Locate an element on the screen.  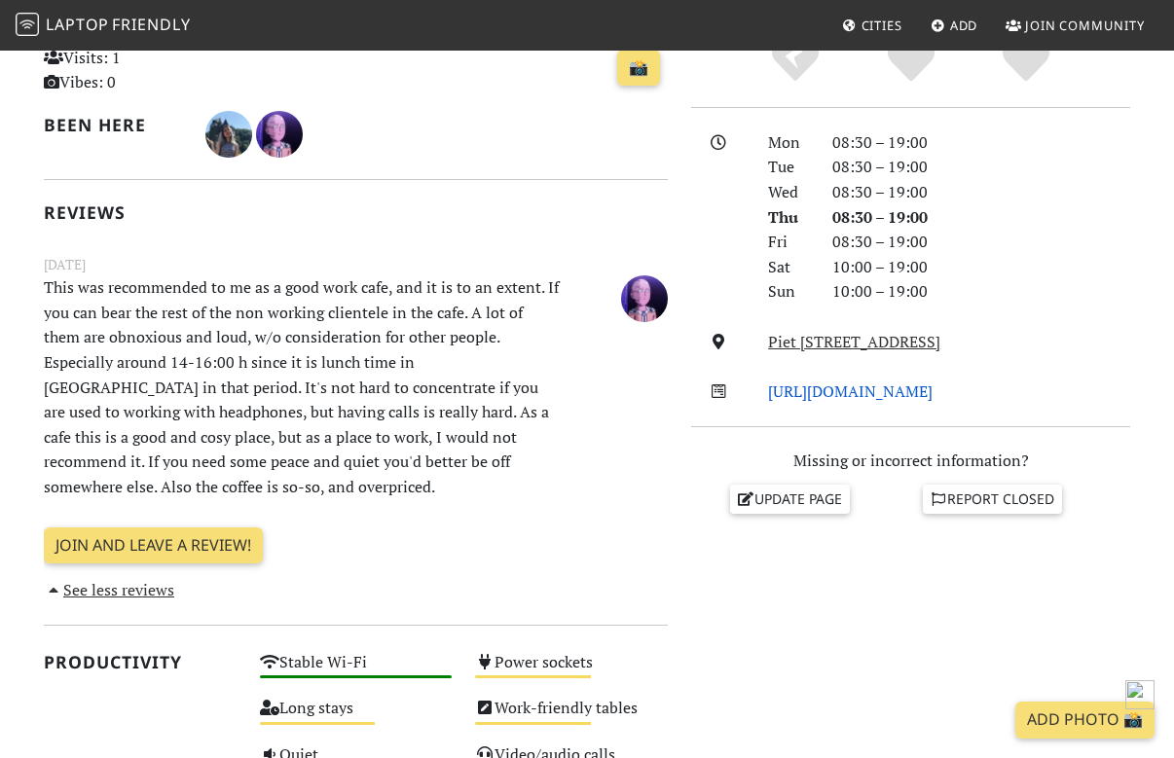
p: Visits: 1 Vibes: 0 is located at coordinates (140, 70).